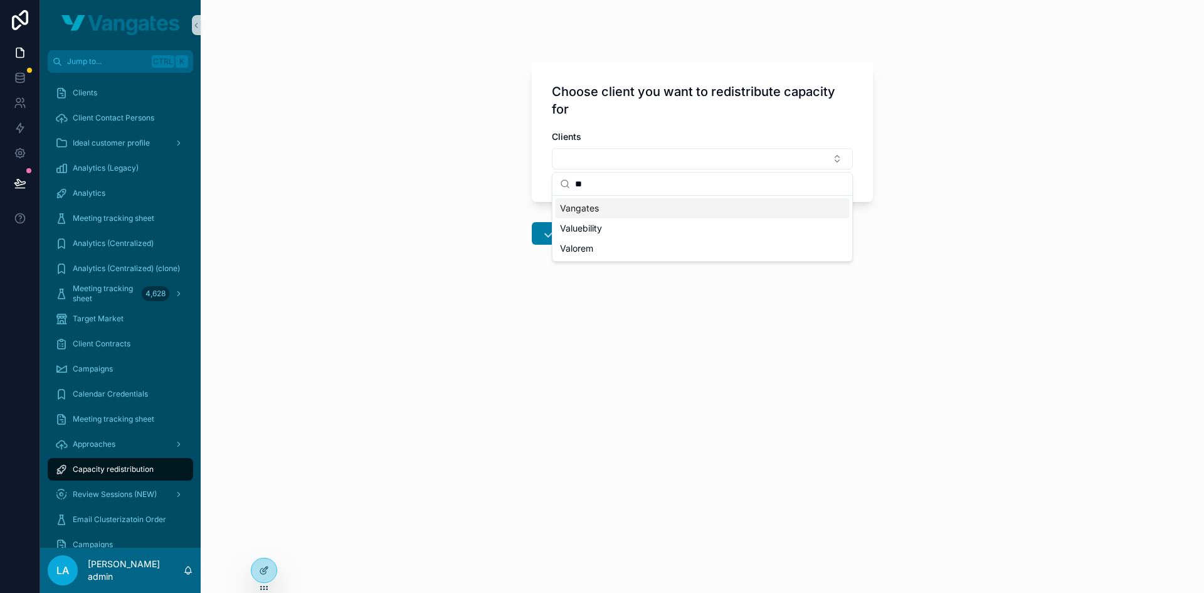  Describe the element at coordinates (120, 143) in the screenshot. I see `a: Ideal customer profile` at that location.